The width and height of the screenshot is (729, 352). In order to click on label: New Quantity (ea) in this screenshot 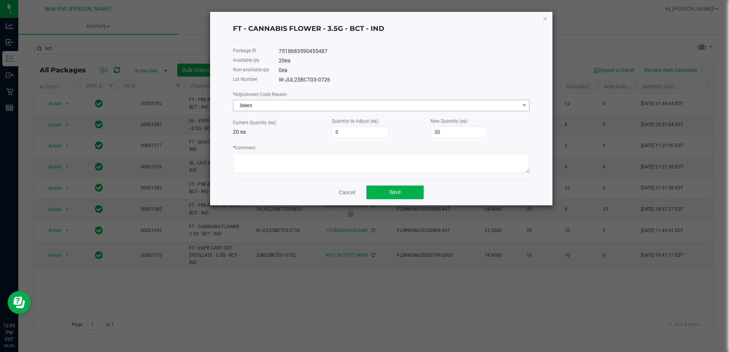, I will do `click(449, 121)`.